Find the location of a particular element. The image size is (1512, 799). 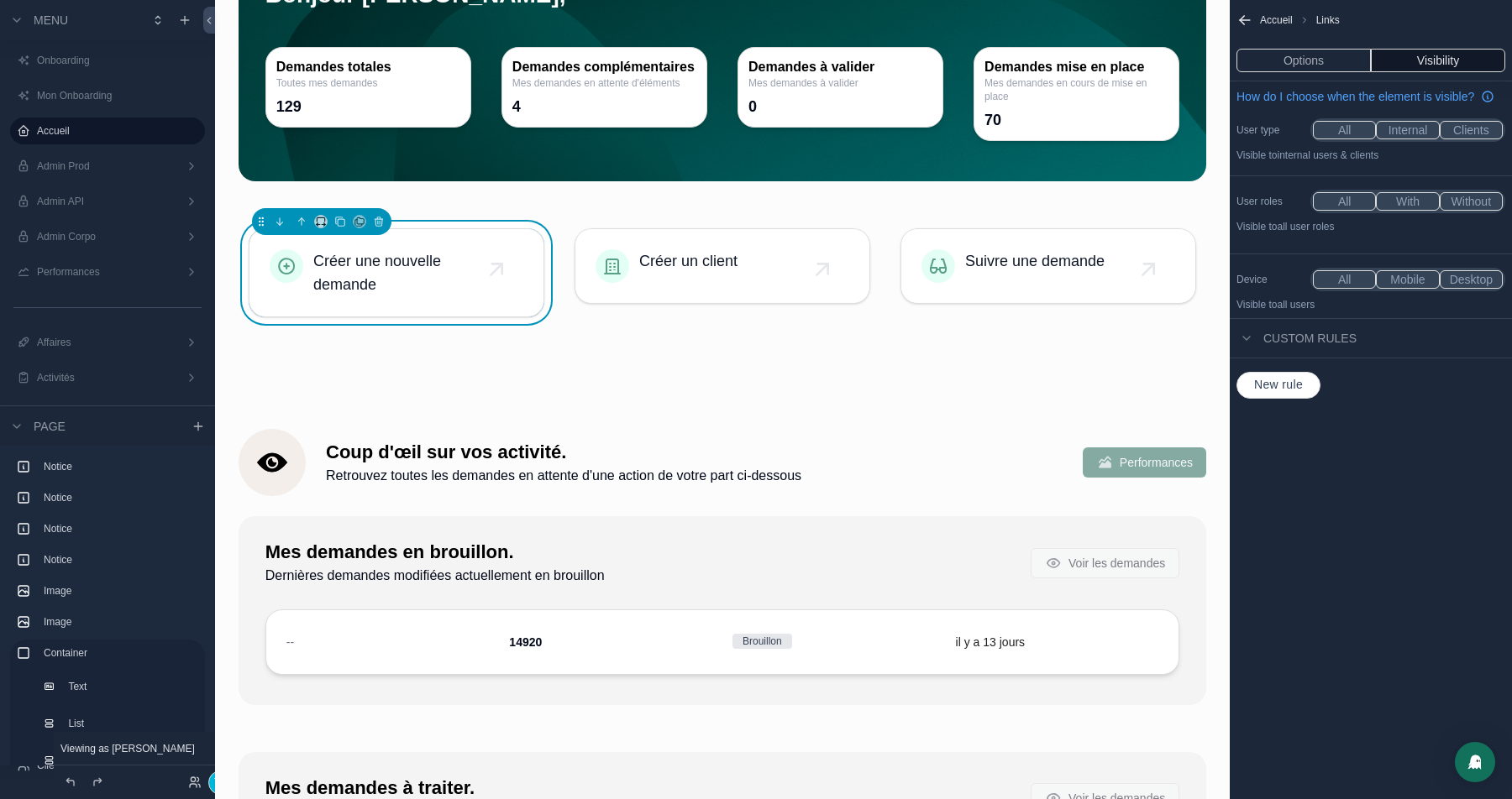

button: Visibility is located at coordinates (1438, 60).